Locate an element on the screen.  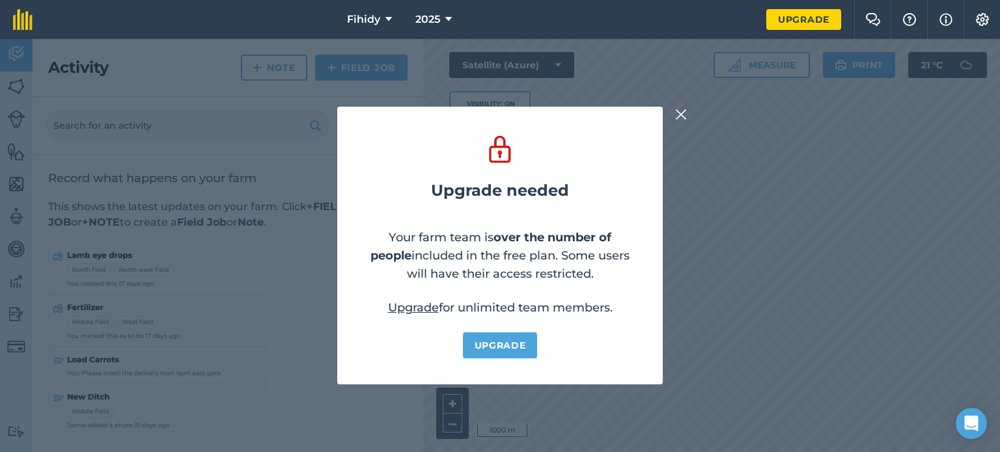
span: 2025 is located at coordinates (428, 20).